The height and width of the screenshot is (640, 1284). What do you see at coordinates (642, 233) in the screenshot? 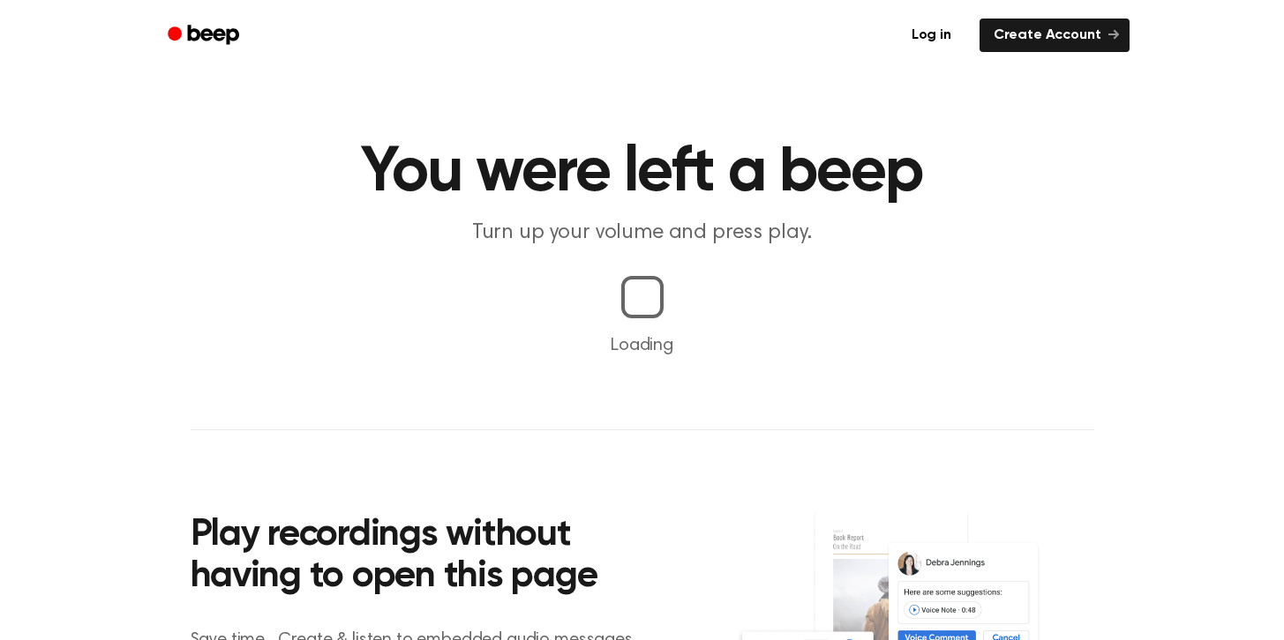
I see `p: Turn up your volume and press play.` at bounding box center [642, 233].